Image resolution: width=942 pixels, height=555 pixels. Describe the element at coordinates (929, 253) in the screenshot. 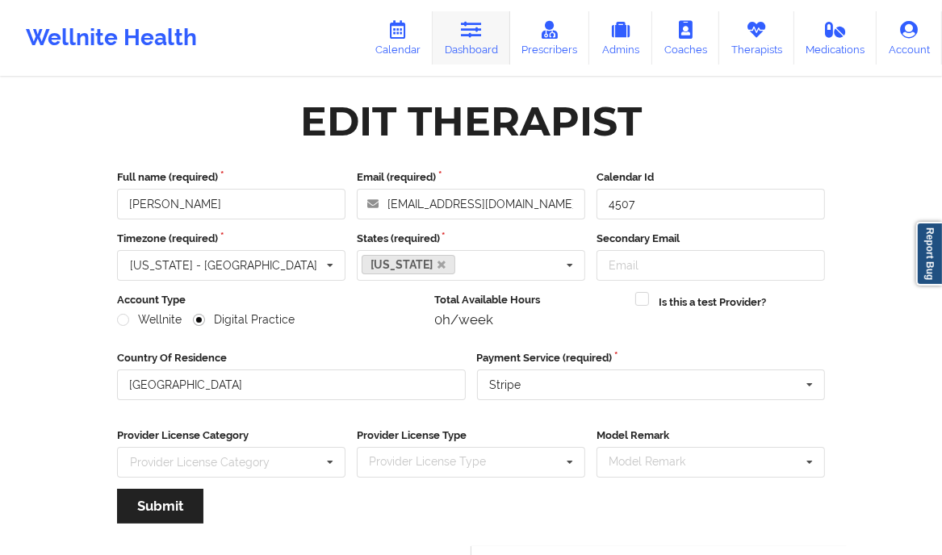

I see `a: Report Bug` at that location.